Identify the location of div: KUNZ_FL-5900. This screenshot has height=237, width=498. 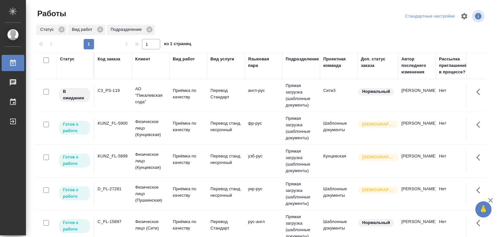
(113, 123).